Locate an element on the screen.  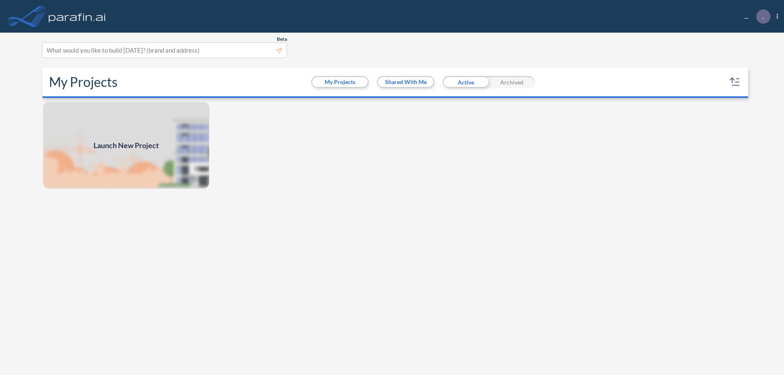
button: My Projects is located at coordinates (340, 82).